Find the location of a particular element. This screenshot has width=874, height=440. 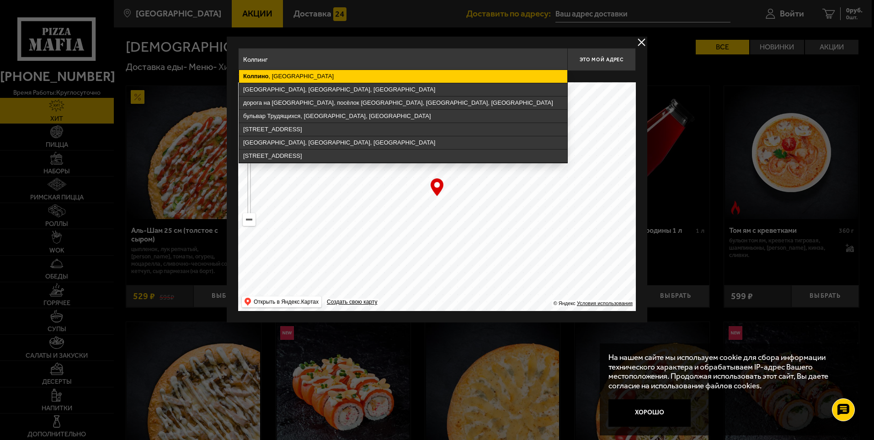

span: Это мой адрес is located at coordinates (601, 59).